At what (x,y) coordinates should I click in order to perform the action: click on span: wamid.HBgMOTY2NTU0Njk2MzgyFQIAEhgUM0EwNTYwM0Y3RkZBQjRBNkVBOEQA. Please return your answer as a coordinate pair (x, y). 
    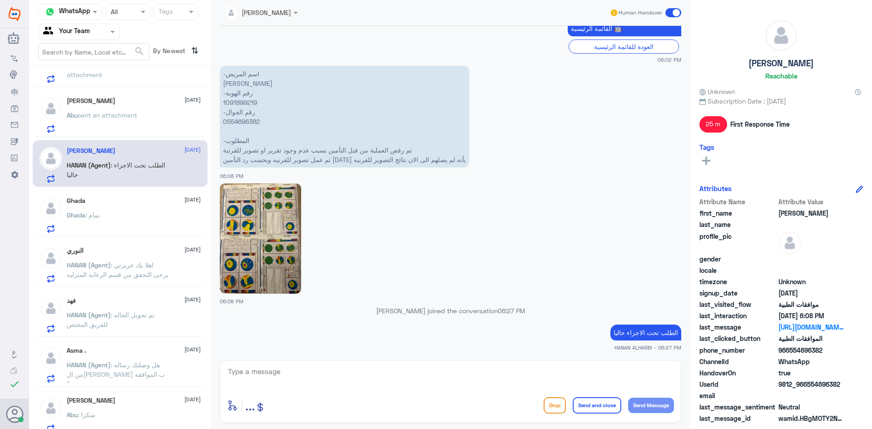
    Looking at the image, I should click on (811, 418).